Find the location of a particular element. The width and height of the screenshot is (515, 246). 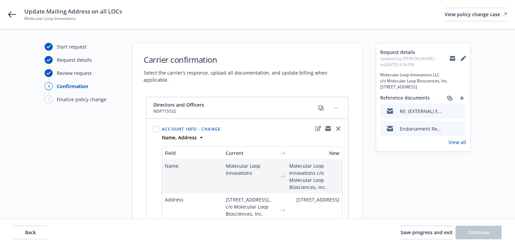

span: Address is located at coordinates (193, 200).